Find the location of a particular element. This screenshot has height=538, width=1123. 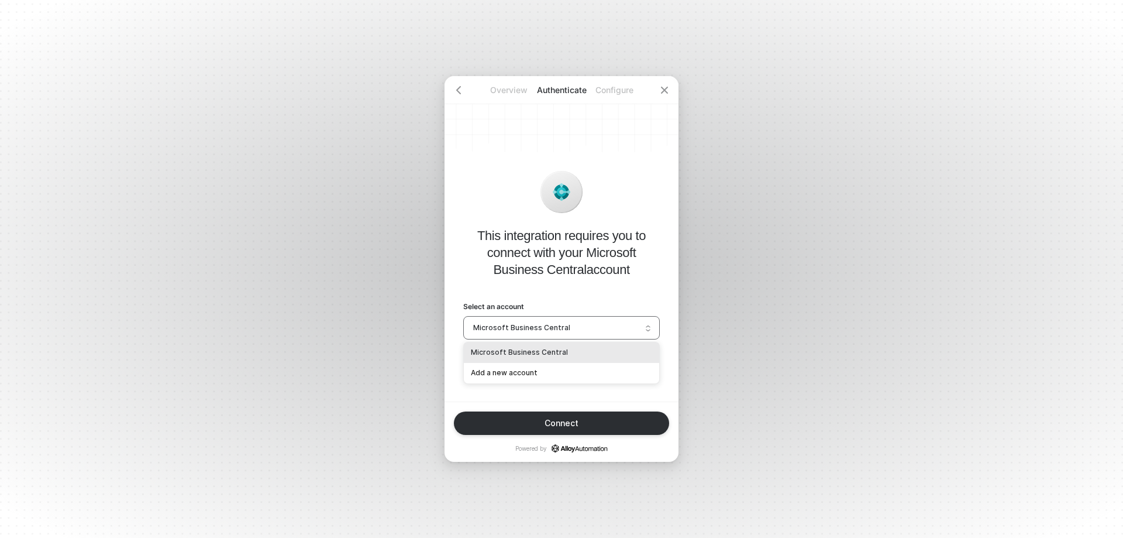

span: Microsoft Business Central is located at coordinates (562, 328).